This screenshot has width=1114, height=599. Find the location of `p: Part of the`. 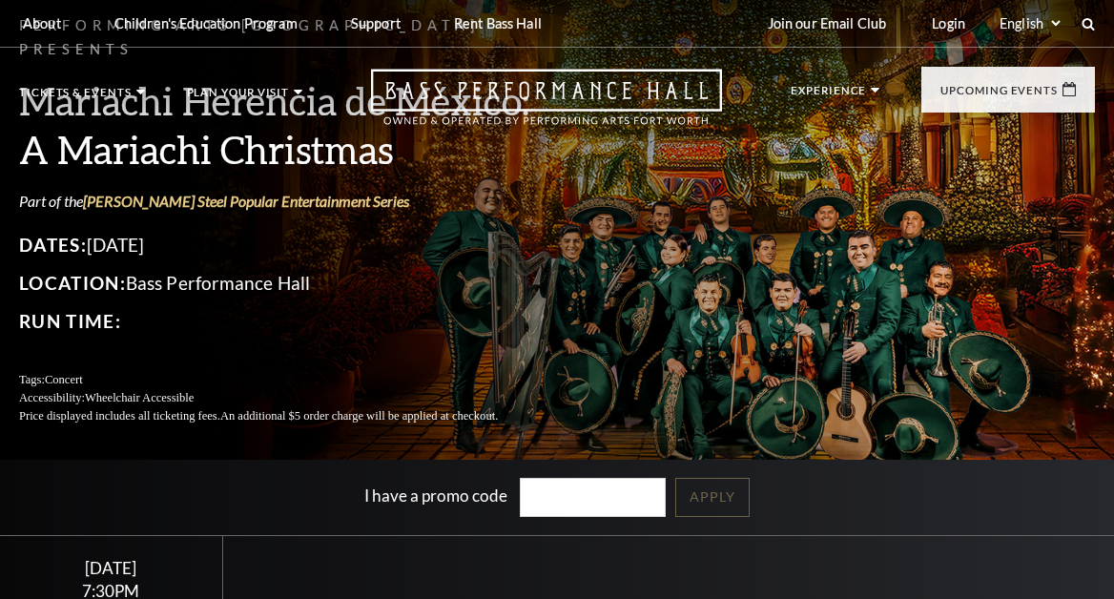

p: Part of the is located at coordinates (281, 201).